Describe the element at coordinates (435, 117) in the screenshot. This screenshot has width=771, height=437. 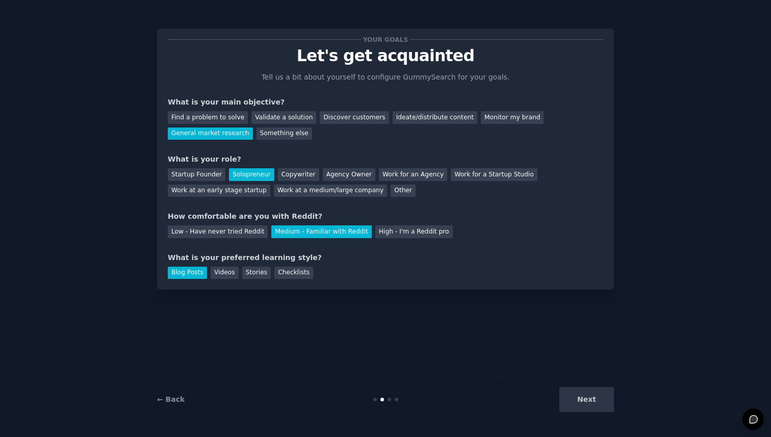
I see `div: Ideate/distribute content` at that location.